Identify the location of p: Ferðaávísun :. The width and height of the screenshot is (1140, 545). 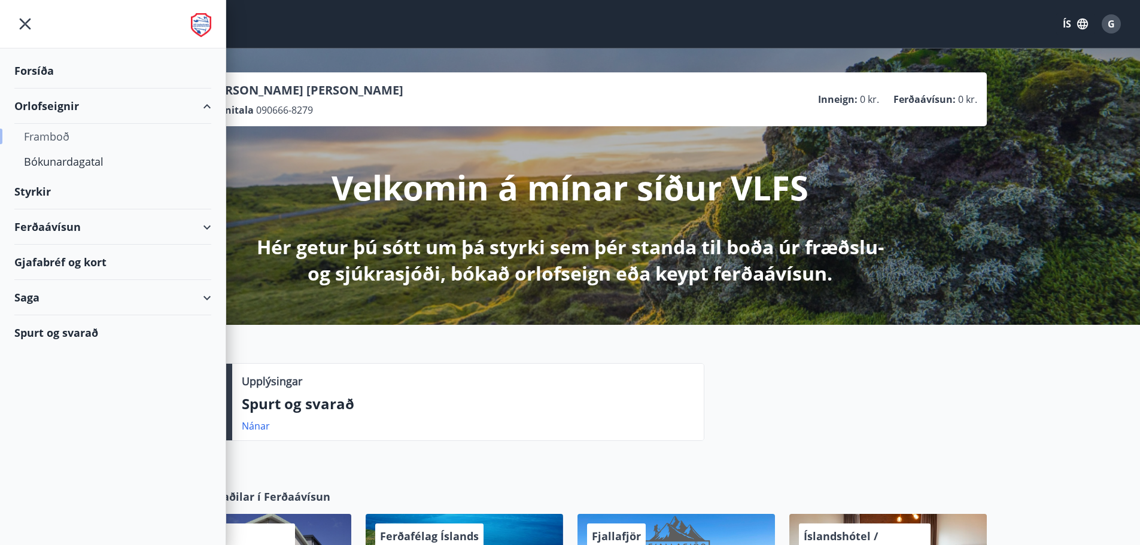
(925, 99).